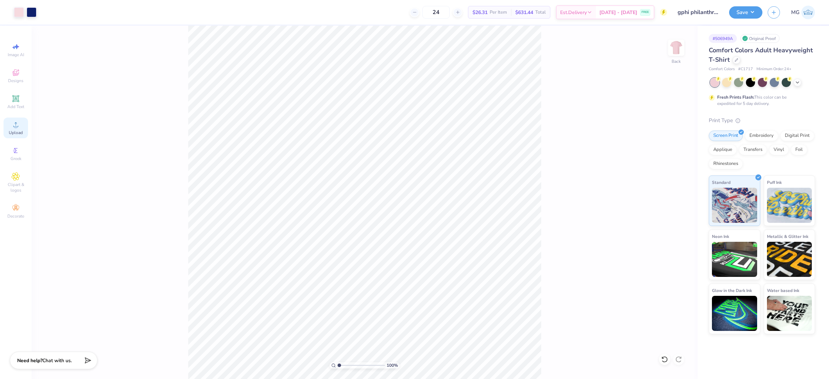 The width and height of the screenshot is (829, 379). Describe the element at coordinates (498, 12) in the screenshot. I see `span: Per Item` at that location.